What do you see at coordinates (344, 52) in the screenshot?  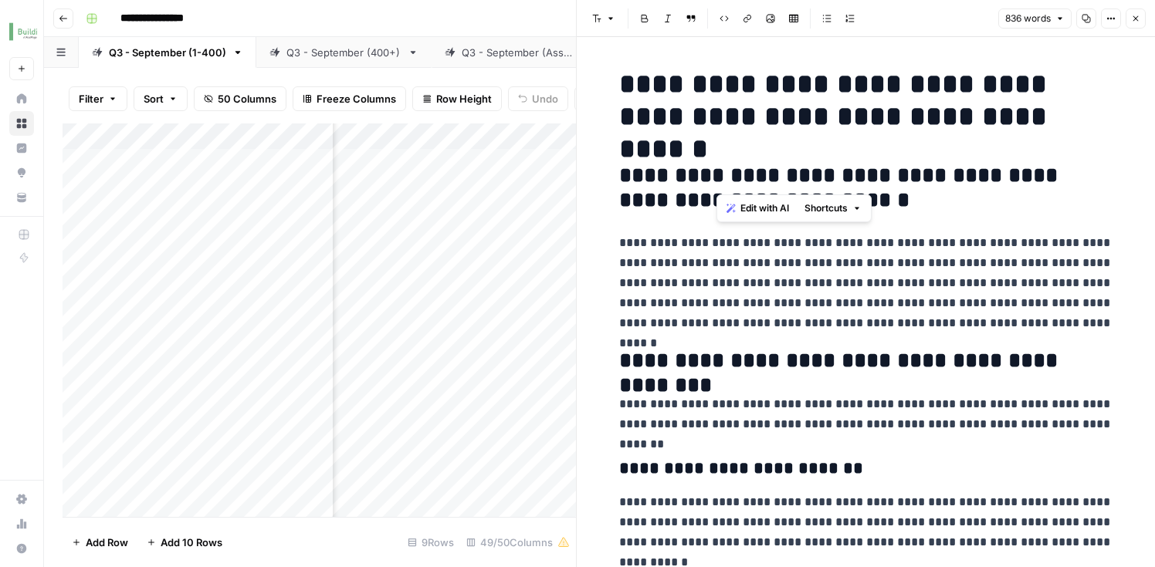 I see `a: Q3 - September (400+)` at bounding box center [344, 52].